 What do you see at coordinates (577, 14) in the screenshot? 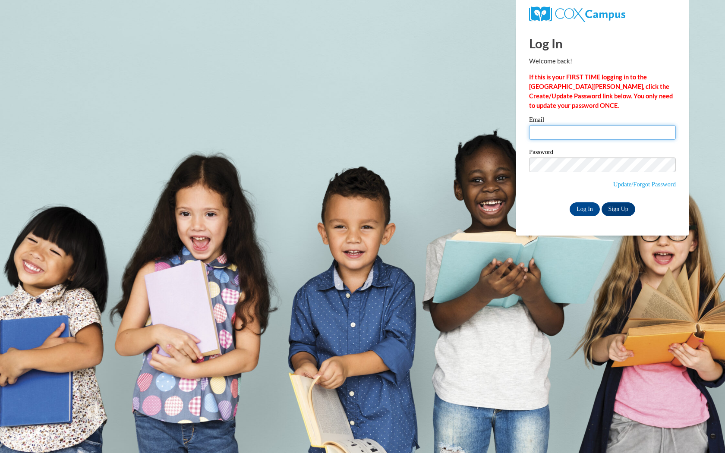
I see `img: COX Campus` at bounding box center [577, 14].